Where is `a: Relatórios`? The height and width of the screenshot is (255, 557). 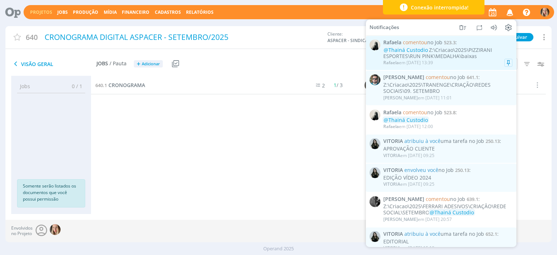 a: Relatórios is located at coordinates (200, 12).